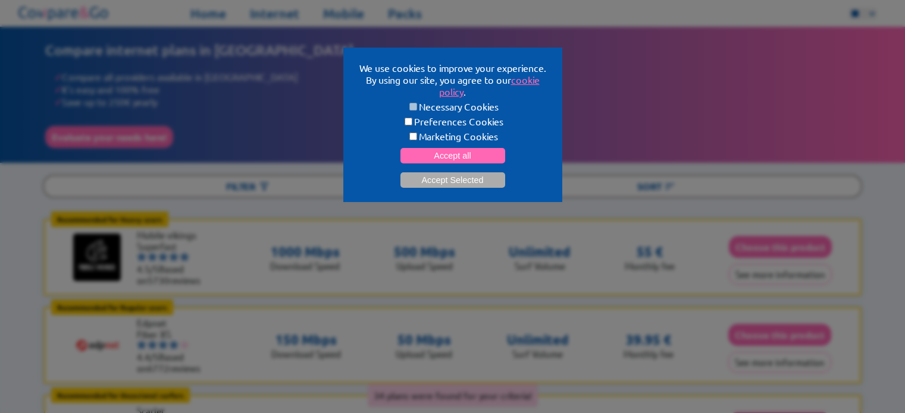 This screenshot has height=413, width=905. I want to click on input: Marketing Cookies, so click(413, 136).